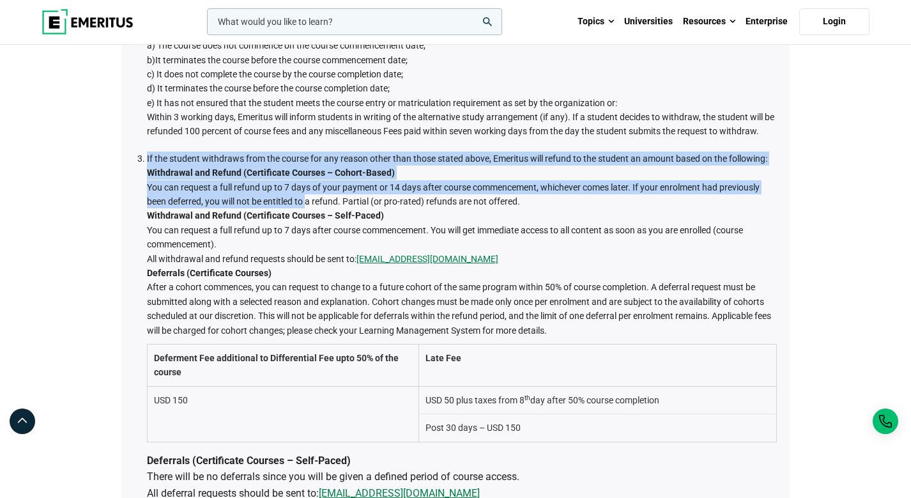 This screenshot has width=911, height=498. What do you see at coordinates (597, 399) in the screenshot?
I see `td: USD 50 plus taxes from 8 day after 50% course completion` at bounding box center [597, 399].